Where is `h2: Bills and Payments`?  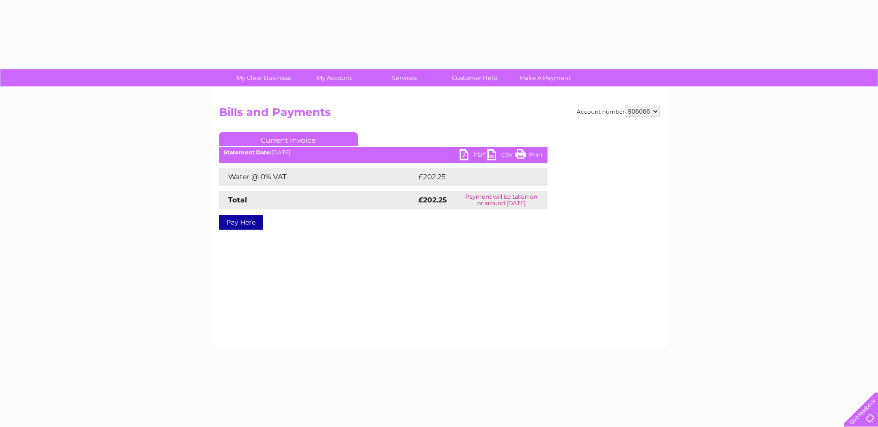
h2: Bills and Payments is located at coordinates (439, 115).